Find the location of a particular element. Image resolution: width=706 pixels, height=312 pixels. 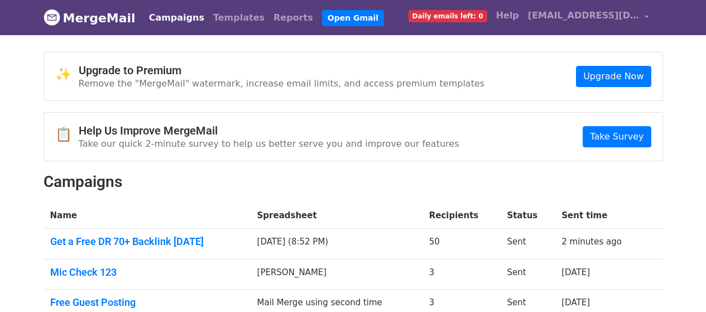

td: 3 is located at coordinates (462, 274).